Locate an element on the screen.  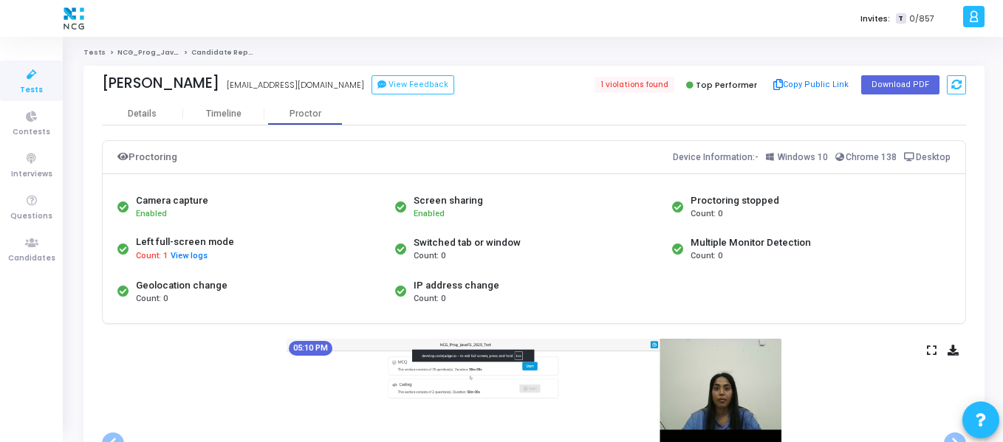
span: Questions is located at coordinates (31, 216).